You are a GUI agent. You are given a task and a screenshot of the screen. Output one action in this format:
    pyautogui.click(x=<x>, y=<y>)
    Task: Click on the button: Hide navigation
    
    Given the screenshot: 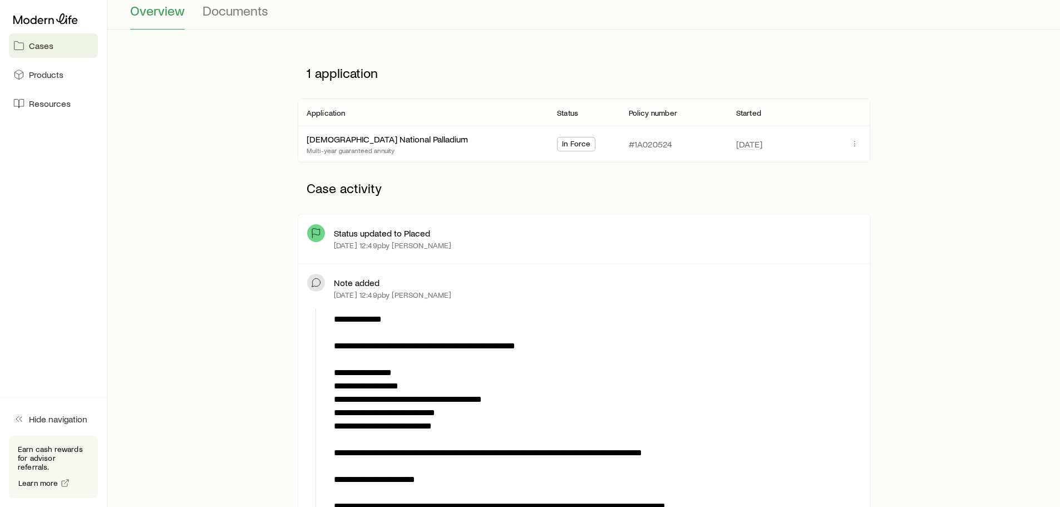 What is the action you would take?
    pyautogui.click(x=53, y=419)
    